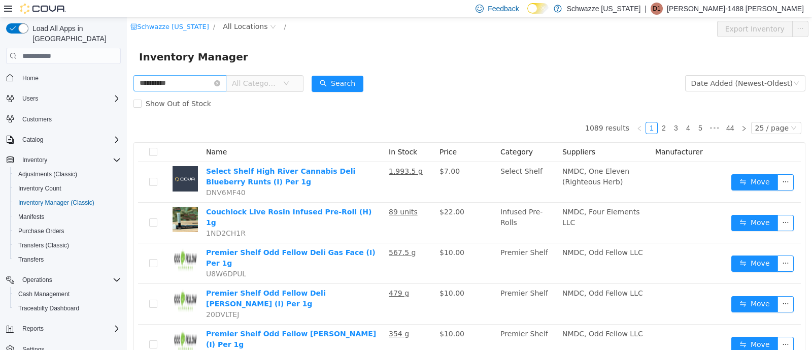  I want to click on a: Premier Shelf Odd Fellow Deli Gas Face (I) Per 1g, so click(164, 240).